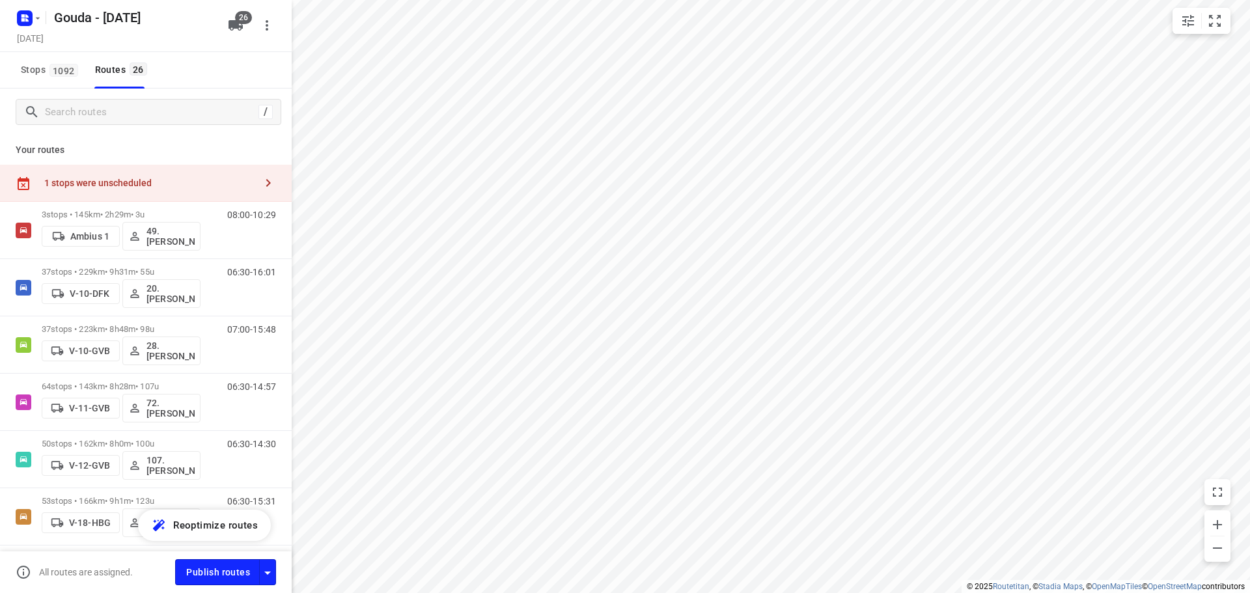 This screenshot has width=1250, height=593. Describe the element at coordinates (121, 214) in the screenshot. I see `p: 3 stops • 145km • 2h29m • 3u` at that location.